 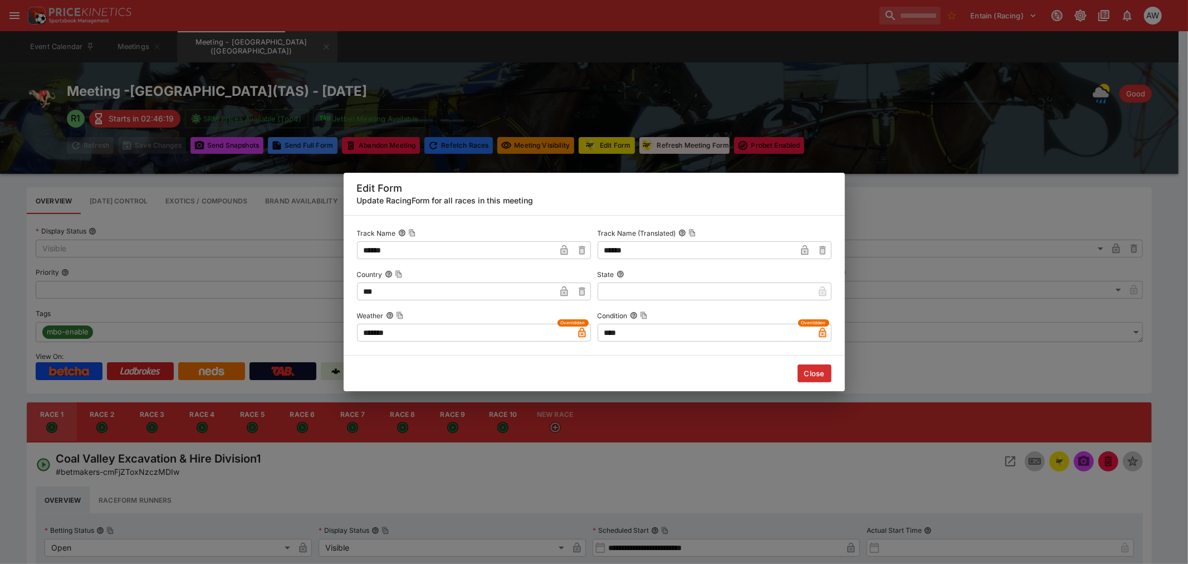 What do you see at coordinates (621, 274) in the screenshot?
I see `button: State` at bounding box center [621, 274].